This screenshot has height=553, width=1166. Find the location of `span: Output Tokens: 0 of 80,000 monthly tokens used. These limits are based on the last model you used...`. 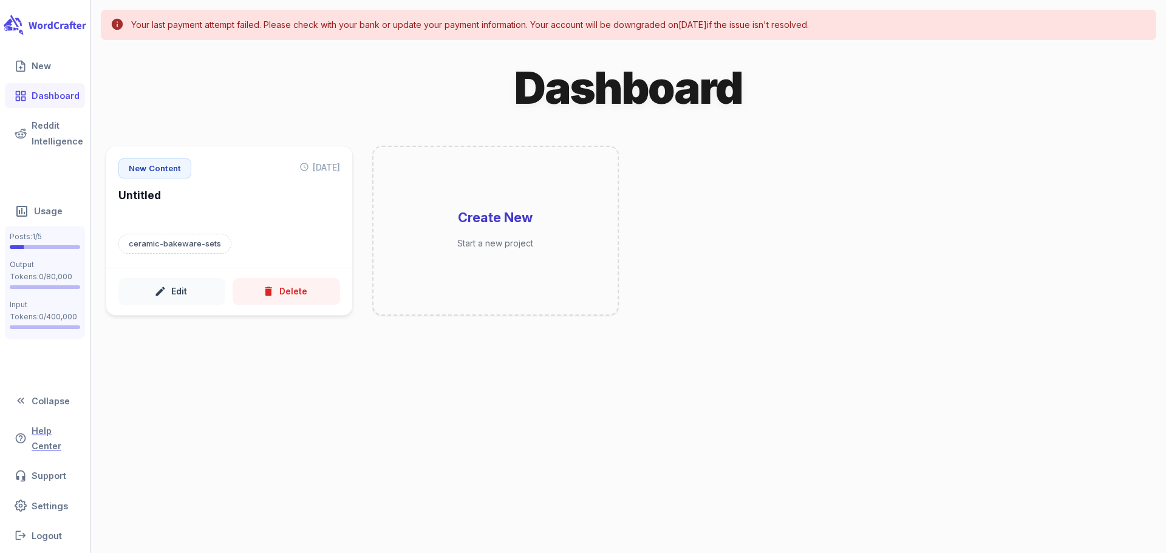

span: Output Tokens: 0 of 80,000 monthly tokens used. These limits are based on the last model you used... is located at coordinates (45, 287).